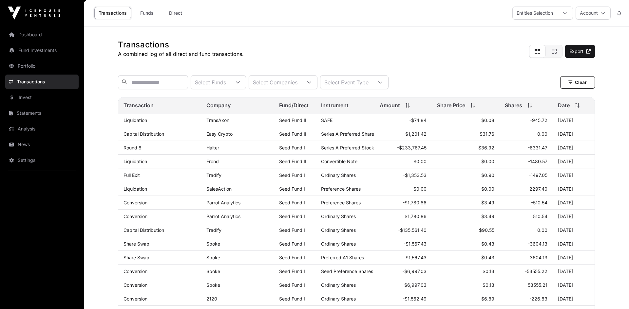 This screenshot has height=309, width=629. I want to click on a: 2120, so click(211, 299).